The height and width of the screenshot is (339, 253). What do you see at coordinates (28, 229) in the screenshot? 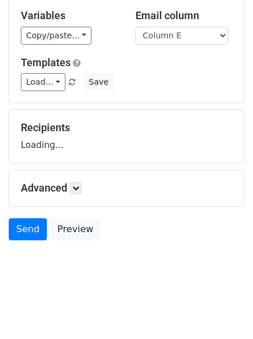
I see `a: Send` at bounding box center [28, 229].